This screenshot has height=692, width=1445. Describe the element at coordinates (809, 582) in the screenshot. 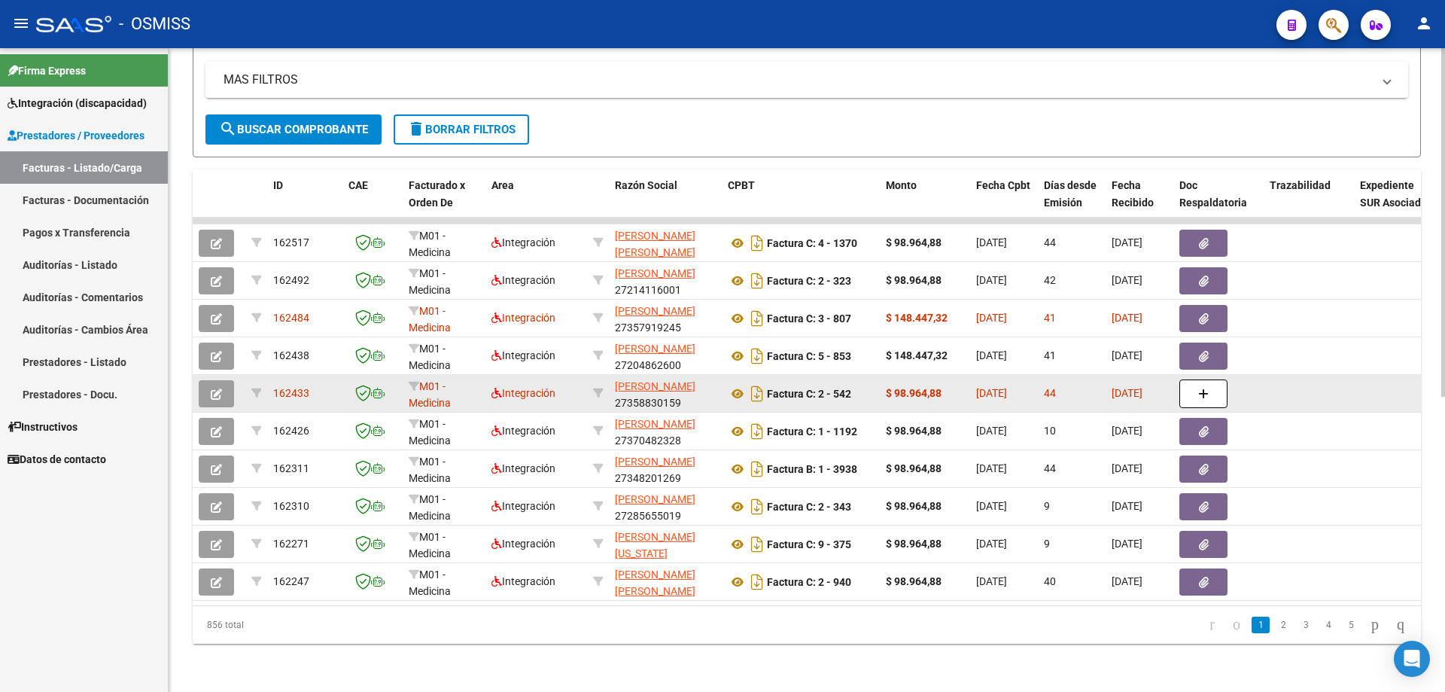

I see `strong: Factura C: 2 - 940` at that location.